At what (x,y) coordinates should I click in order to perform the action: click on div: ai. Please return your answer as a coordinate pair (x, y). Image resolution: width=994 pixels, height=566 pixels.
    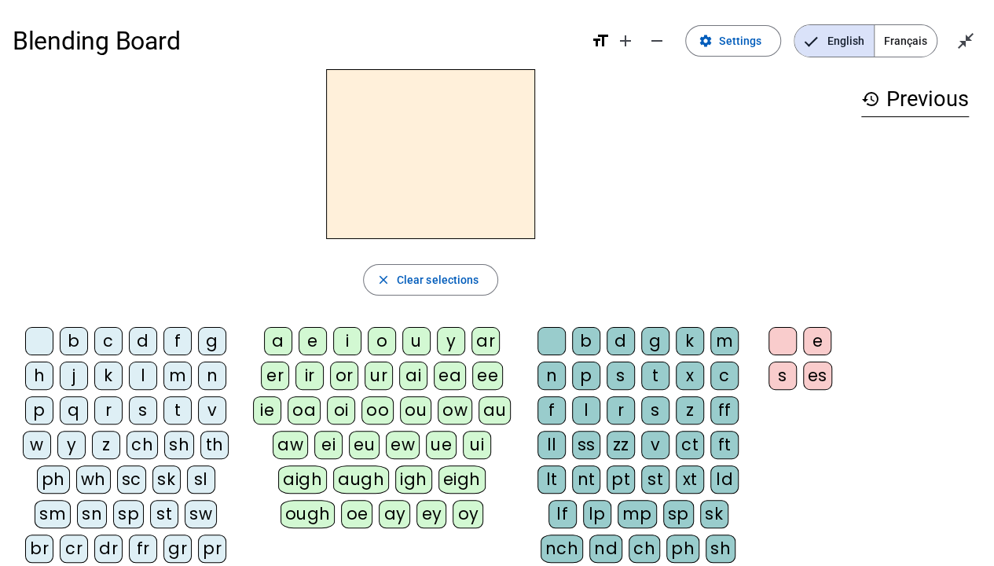
    Looking at the image, I should click on (413, 376).